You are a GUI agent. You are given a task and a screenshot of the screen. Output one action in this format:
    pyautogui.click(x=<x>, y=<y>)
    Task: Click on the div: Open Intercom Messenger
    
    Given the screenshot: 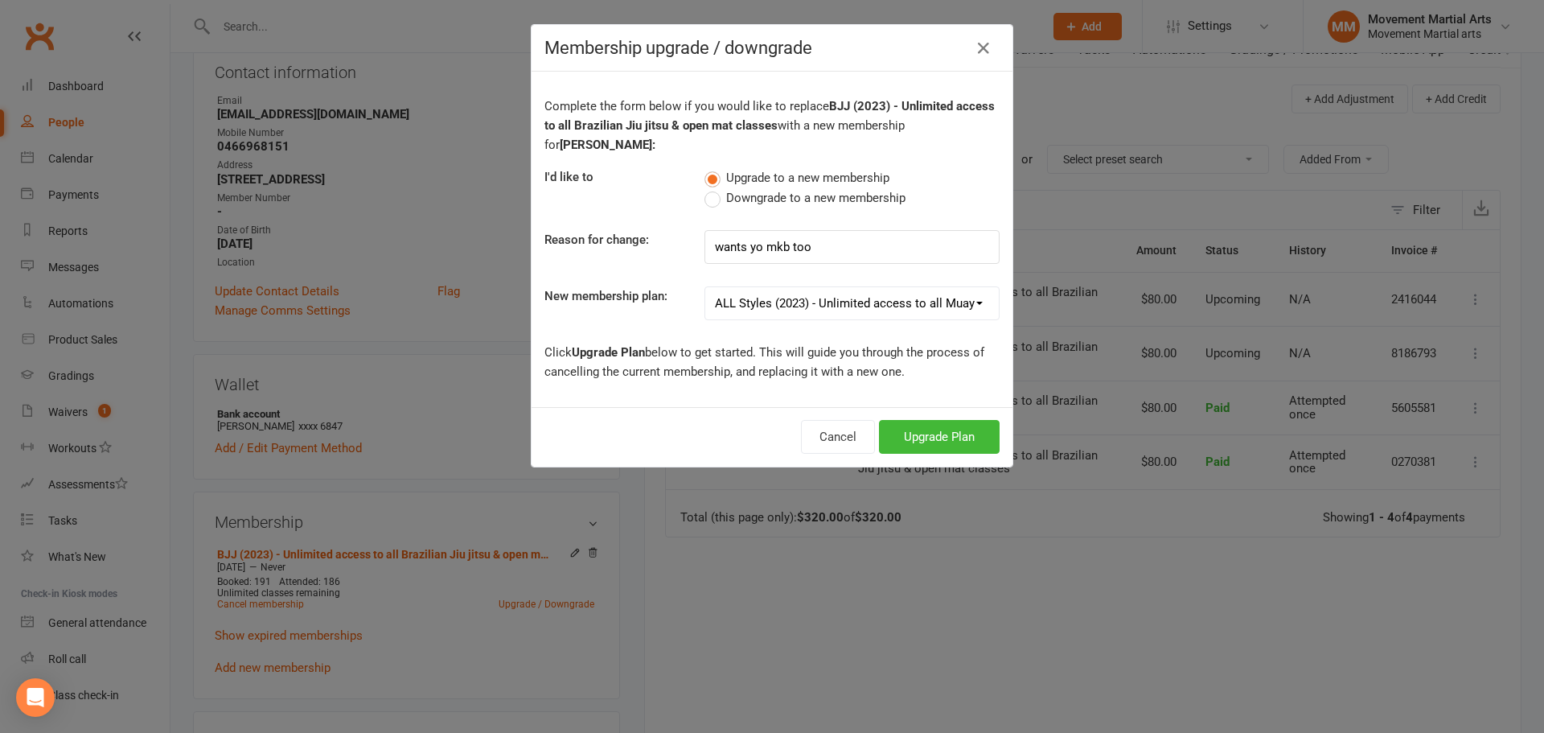 What is the action you would take?
    pyautogui.click(x=35, y=697)
    